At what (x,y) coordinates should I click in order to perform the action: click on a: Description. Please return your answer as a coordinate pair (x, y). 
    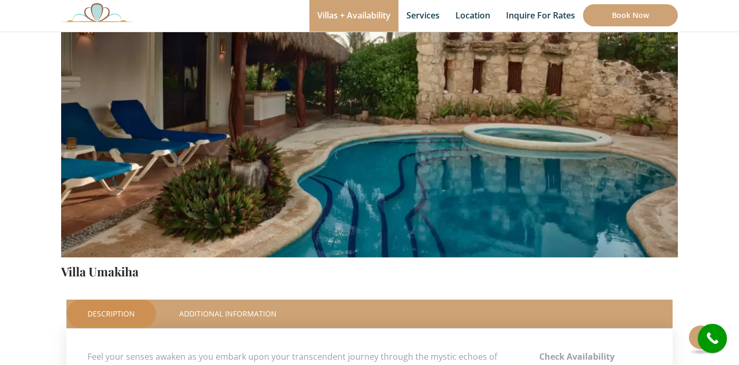
    Looking at the image, I should click on (111, 314).